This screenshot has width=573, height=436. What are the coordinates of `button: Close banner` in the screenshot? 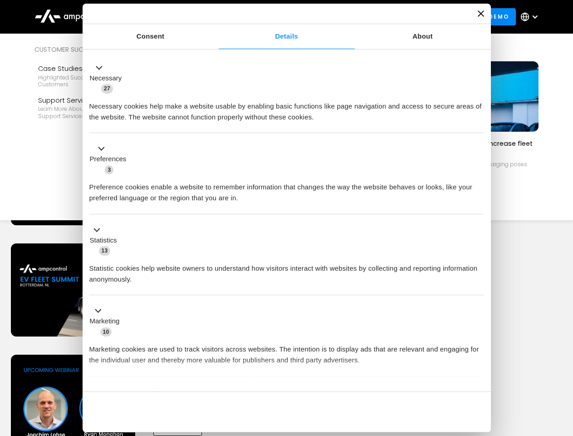 It's located at (481, 14).